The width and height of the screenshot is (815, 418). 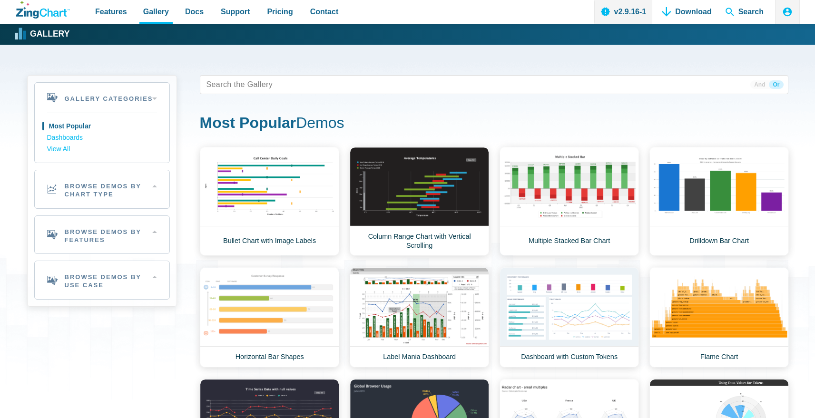 What do you see at coordinates (419, 317) in the screenshot?
I see `a: Label Mania Dashboard` at bounding box center [419, 317].